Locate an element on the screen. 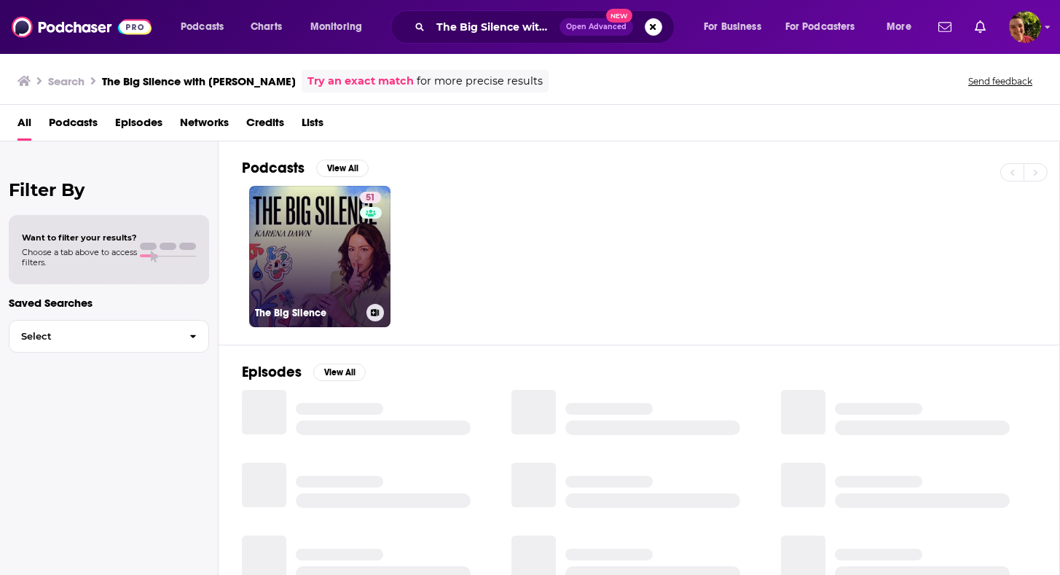 The height and width of the screenshot is (575, 1060). h2: Filter By is located at coordinates (109, 189).